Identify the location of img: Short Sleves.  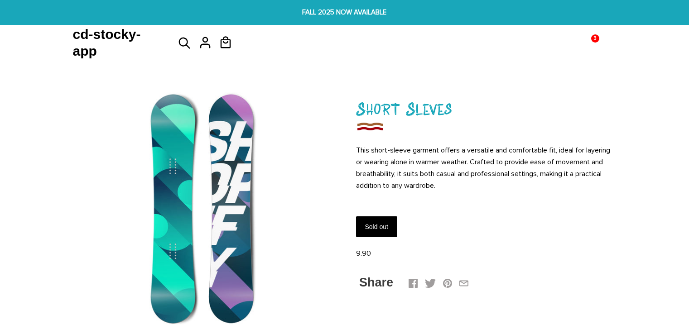
(370, 126).